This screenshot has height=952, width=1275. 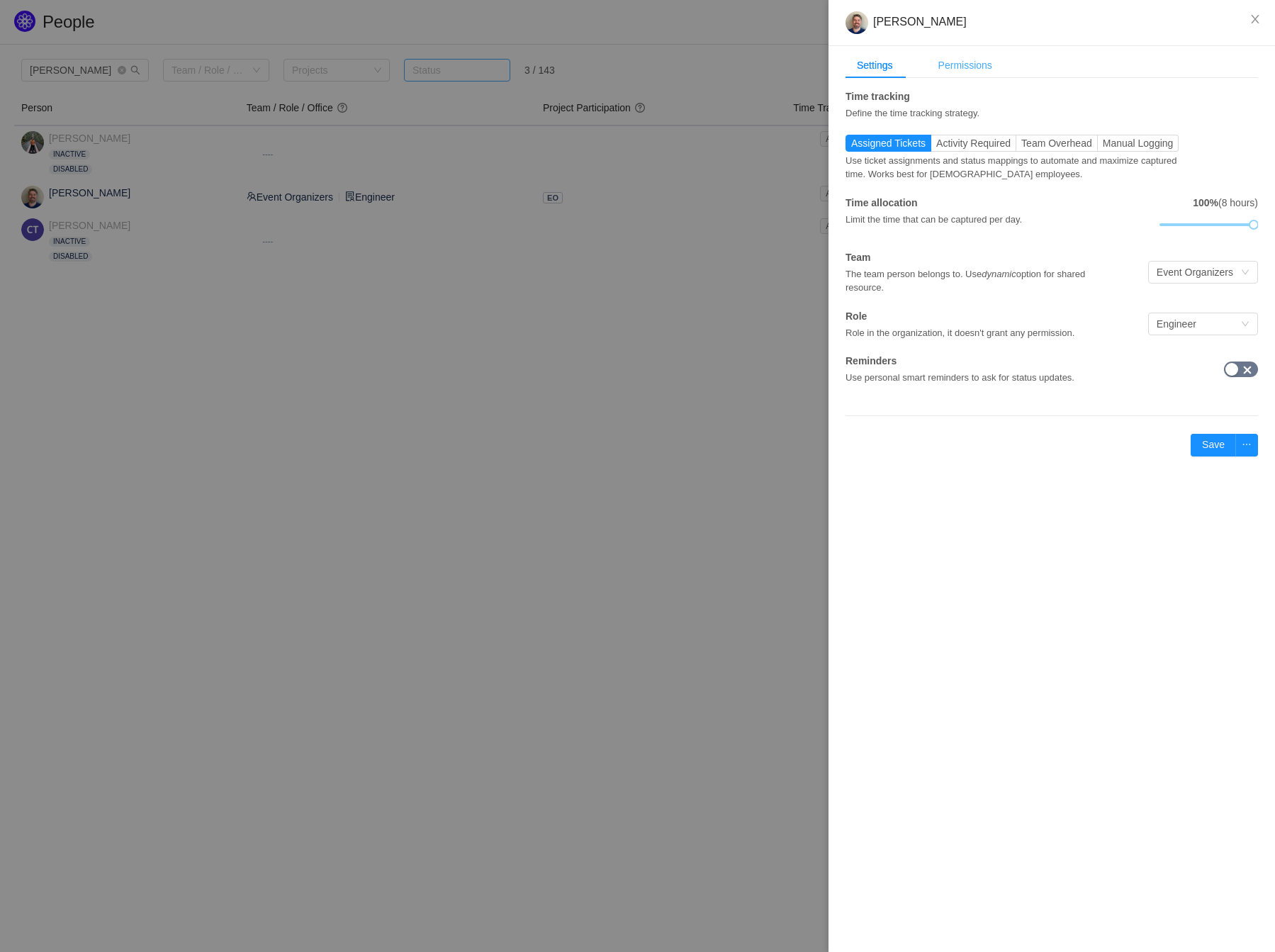 I want to click on strong: 100%, so click(x=1206, y=203).